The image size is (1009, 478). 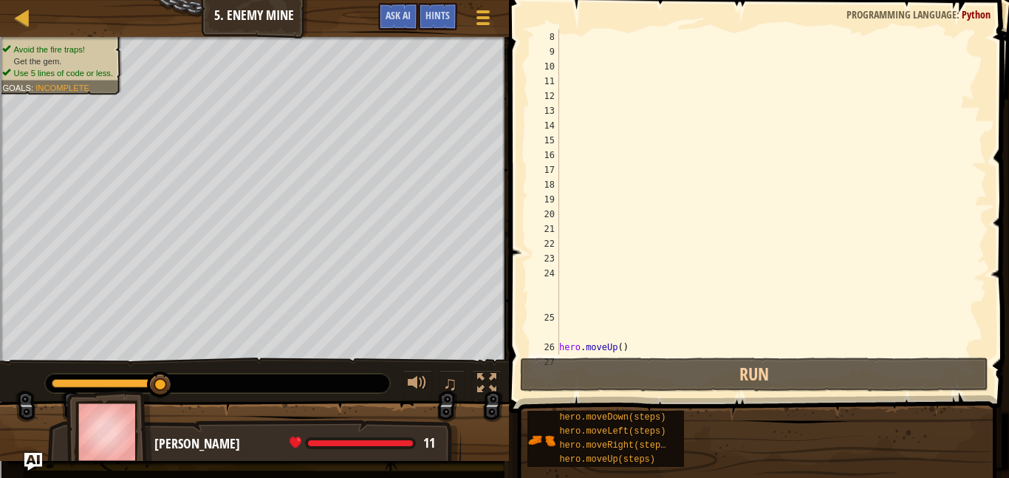 I want to click on div: 11, so click(x=544, y=81).